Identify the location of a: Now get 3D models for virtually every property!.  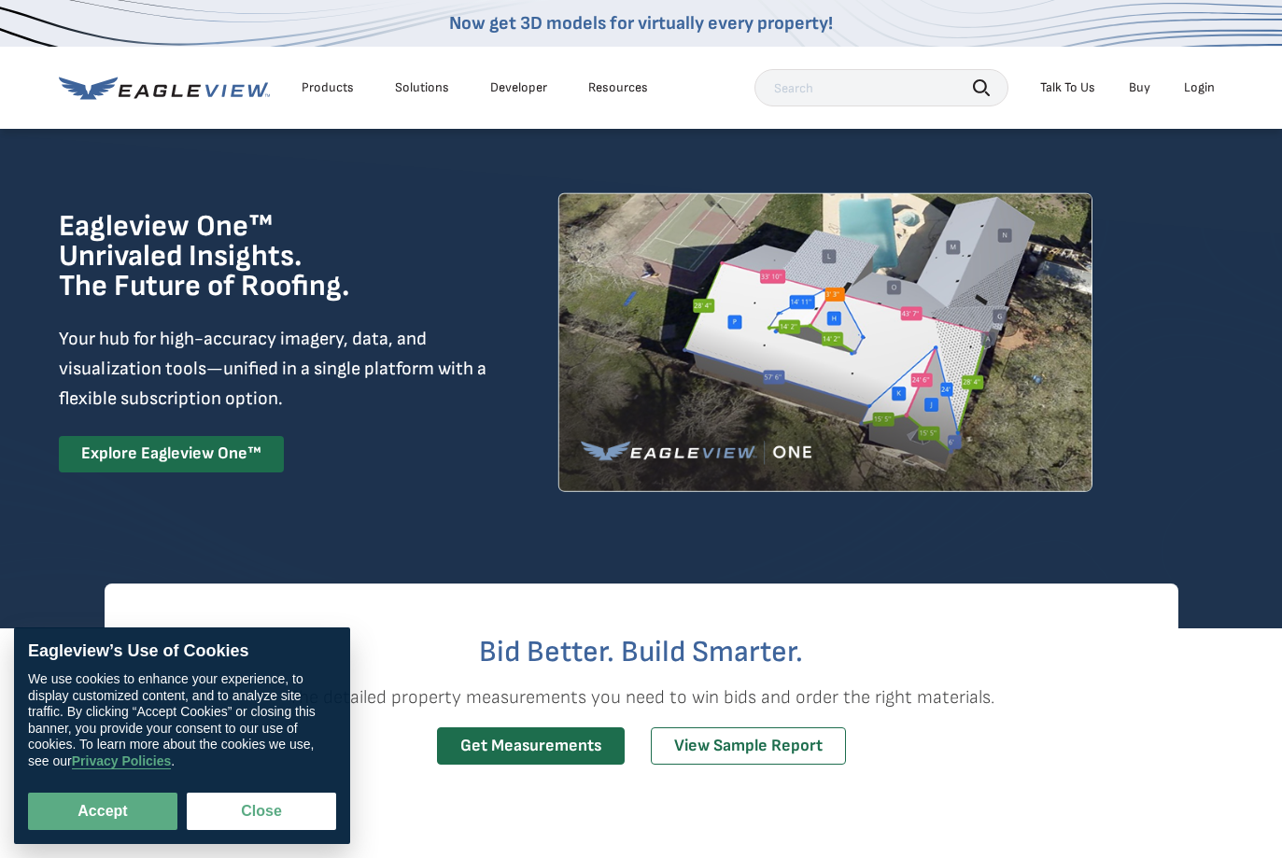
(641, 23).